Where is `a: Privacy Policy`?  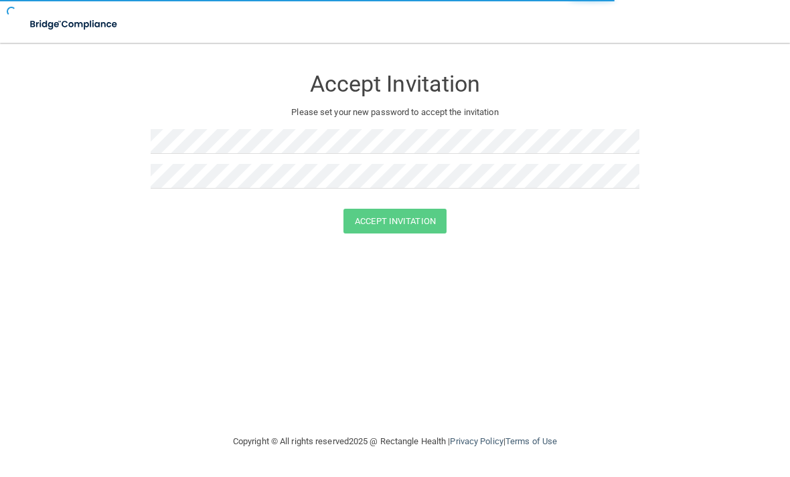 a: Privacy Policy is located at coordinates (476, 441).